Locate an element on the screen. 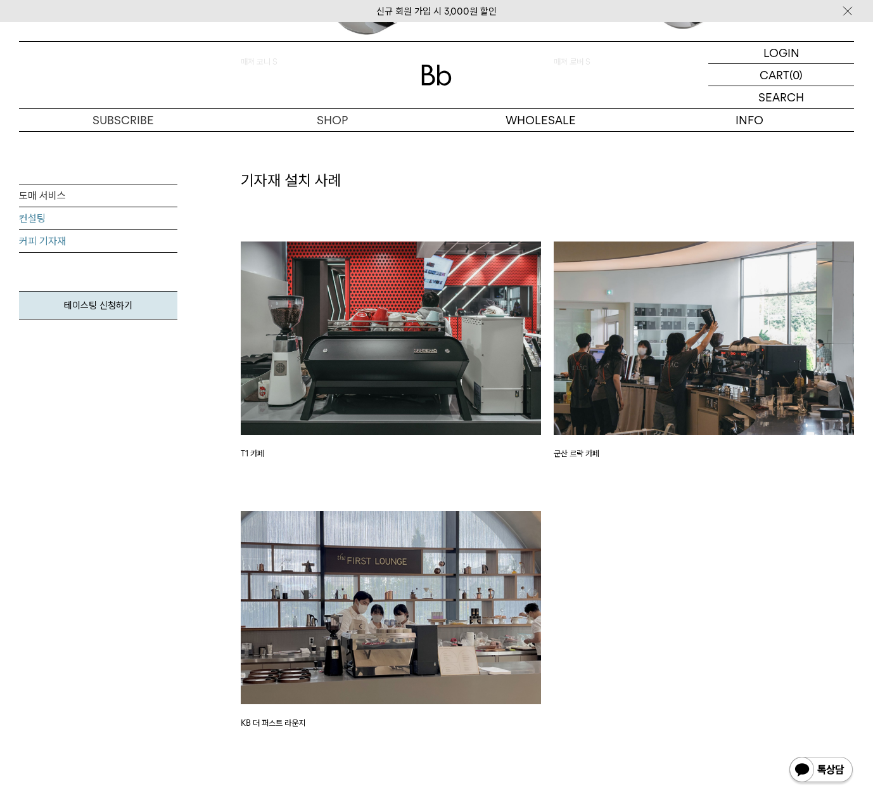 The width and height of the screenshot is (873, 805). a: 신규 회원 가입 시 3,000원 할인 is located at coordinates (437, 11).